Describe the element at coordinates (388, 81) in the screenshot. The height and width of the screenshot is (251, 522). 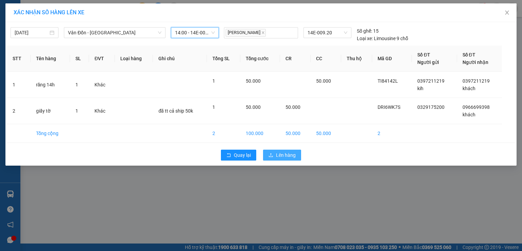
I see `span: TI84142L` at that location.